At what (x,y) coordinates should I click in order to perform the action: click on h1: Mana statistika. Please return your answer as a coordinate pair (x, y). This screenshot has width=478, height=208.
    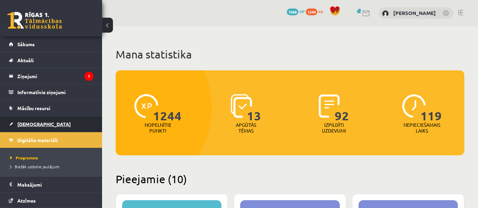
    Looking at the image, I should click on (290, 54).